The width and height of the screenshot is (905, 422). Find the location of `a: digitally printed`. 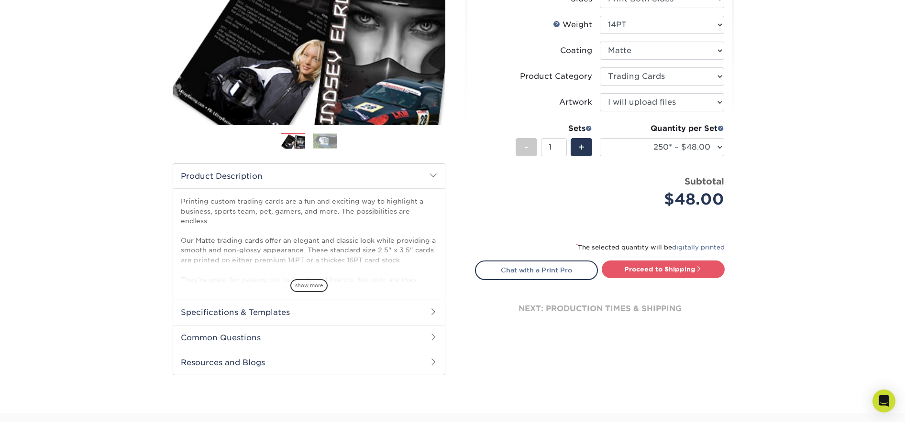

a: digitally printed is located at coordinates (698, 247).